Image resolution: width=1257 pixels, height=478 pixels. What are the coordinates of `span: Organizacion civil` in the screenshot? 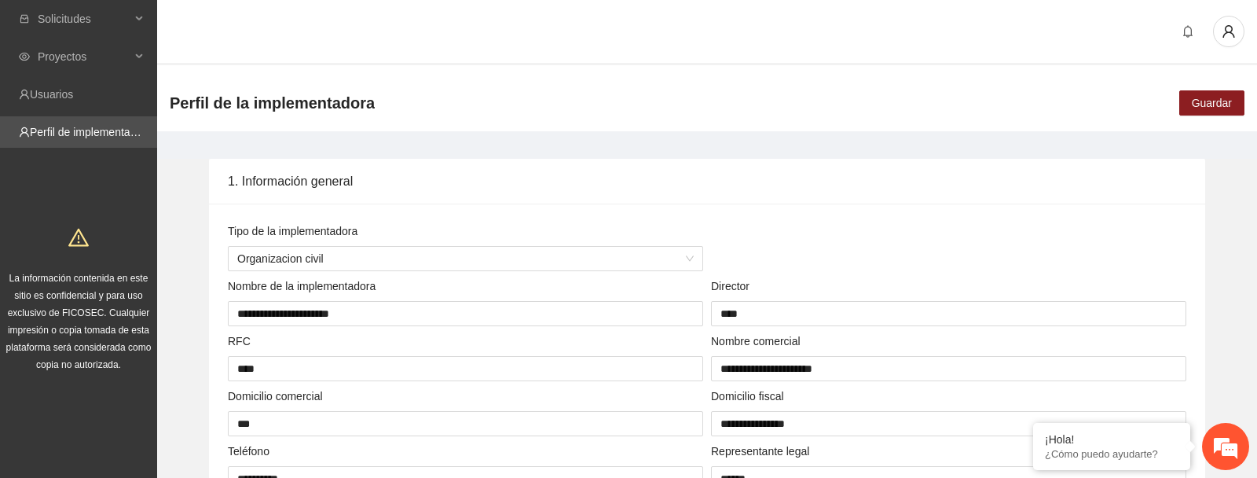 It's located at (465, 259).